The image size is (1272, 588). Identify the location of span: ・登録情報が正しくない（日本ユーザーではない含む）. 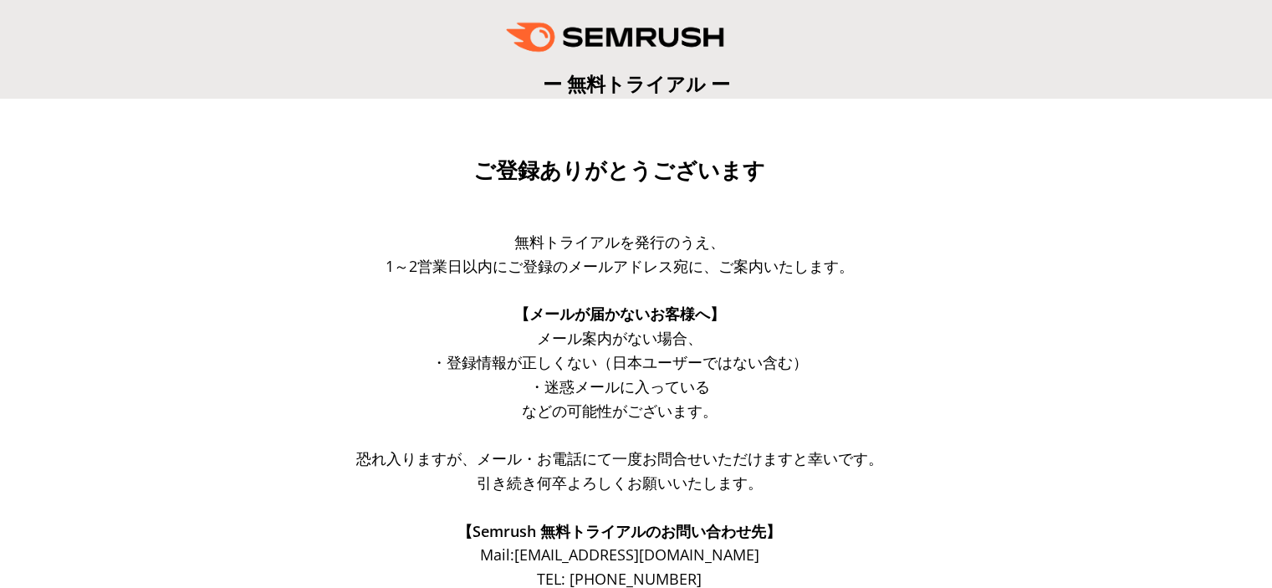
(620, 362).